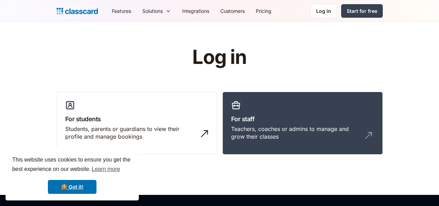 The image size is (439, 206). Describe the element at coordinates (72, 165) in the screenshot. I see `span: This website uses cookies to ensure you get the best experience on our website.` at that location.